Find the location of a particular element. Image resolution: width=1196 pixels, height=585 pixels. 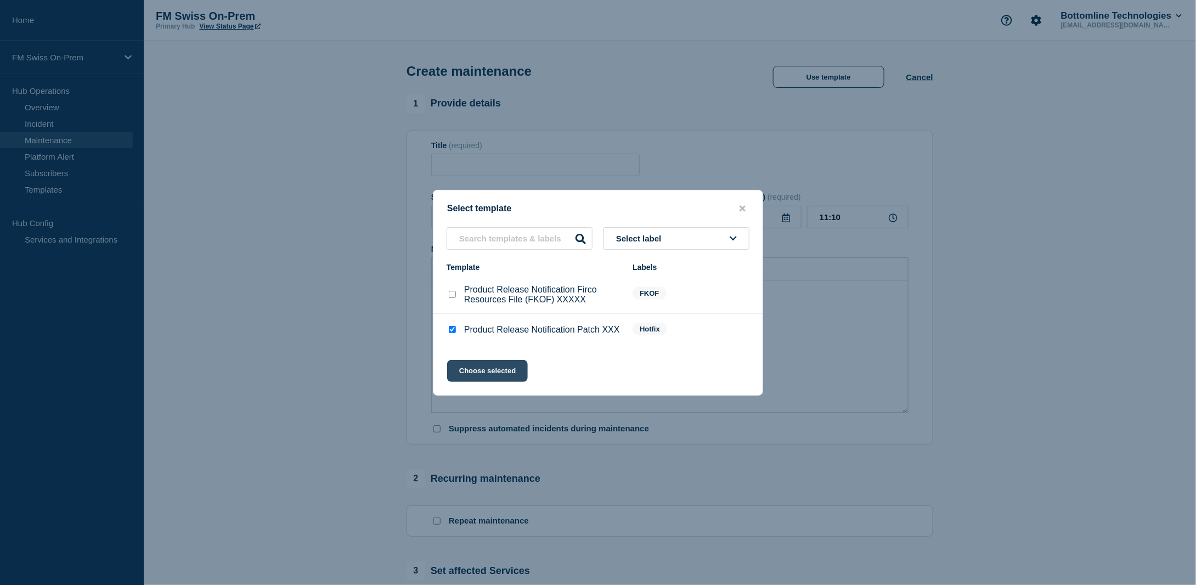

span: FKOF is located at coordinates (649, 293).